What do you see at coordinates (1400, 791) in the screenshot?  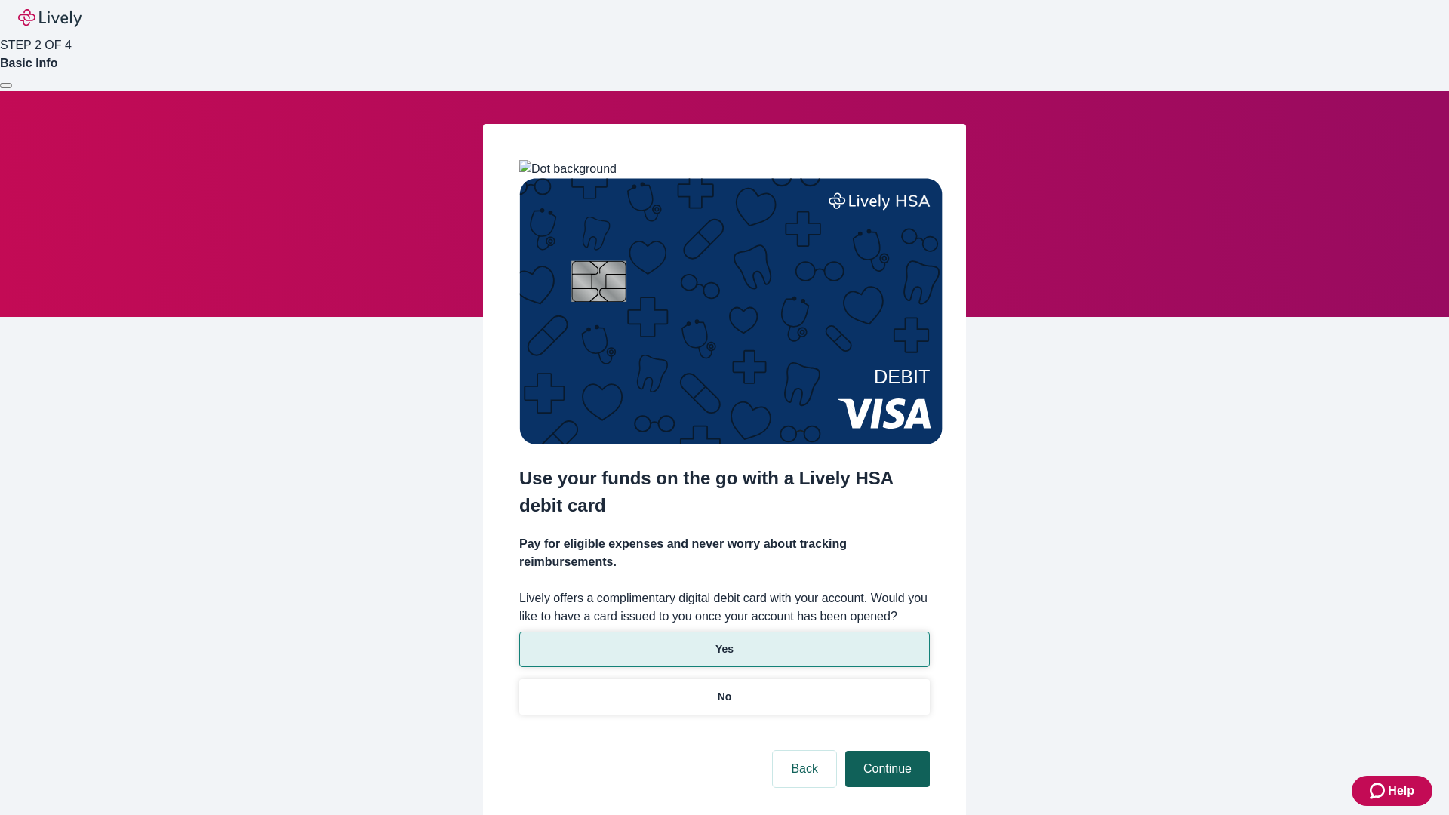 I see `span: Help` at bounding box center [1400, 791].